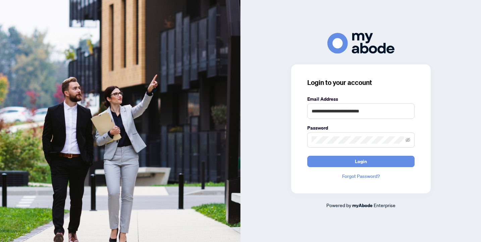 This screenshot has width=481, height=242. What do you see at coordinates (361, 43) in the screenshot?
I see `img: ma-logo` at bounding box center [361, 43].